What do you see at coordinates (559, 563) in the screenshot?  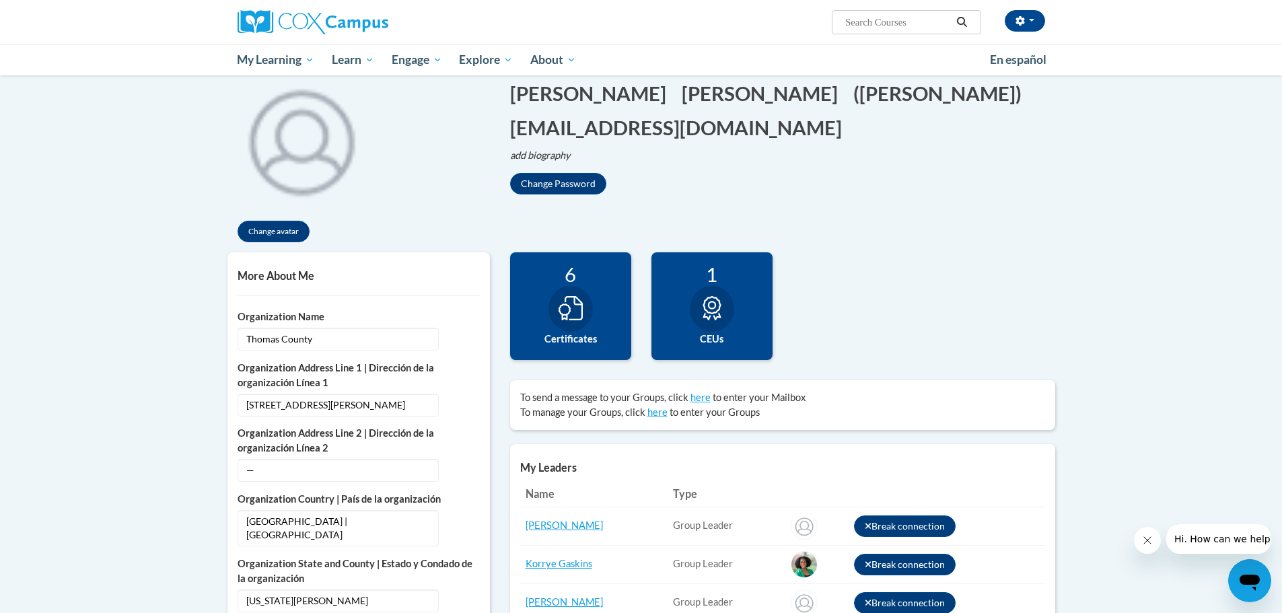 I see `a: Korrye Gaskins` at bounding box center [559, 563].